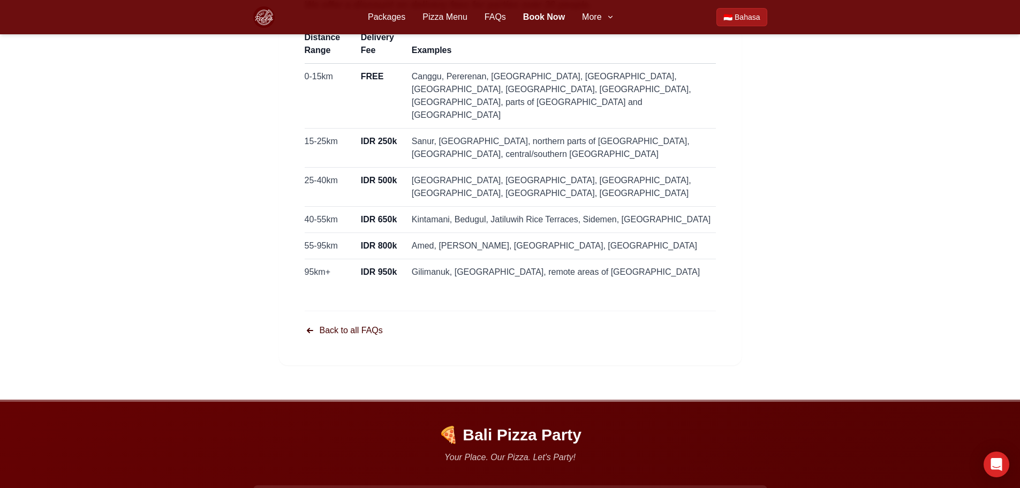 The image size is (1020, 488). What do you see at coordinates (372, 76) in the screenshot?
I see `strong: FREE` at bounding box center [372, 76].